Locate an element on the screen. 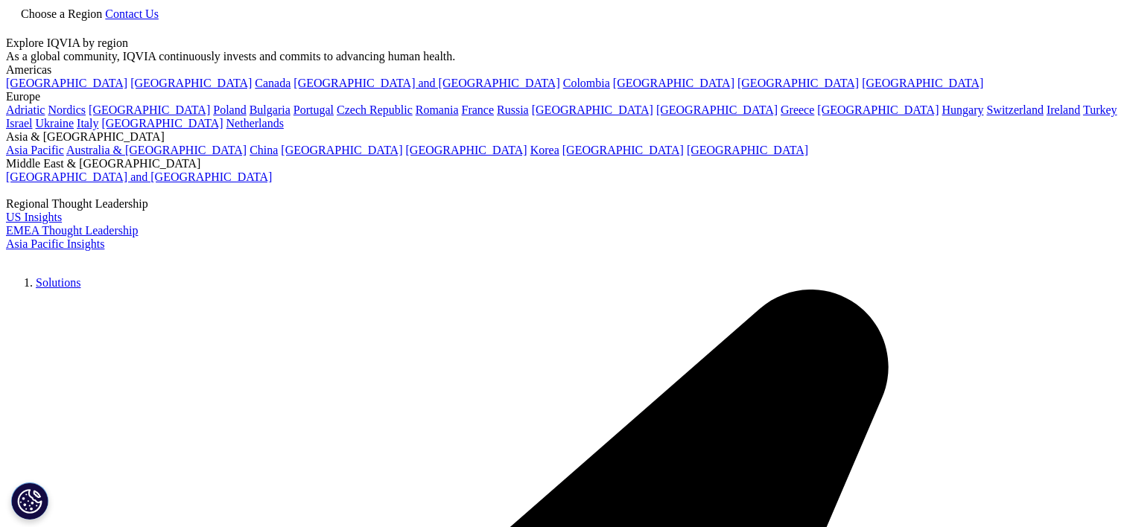 The height and width of the screenshot is (527, 1127). a: France is located at coordinates (478, 109).